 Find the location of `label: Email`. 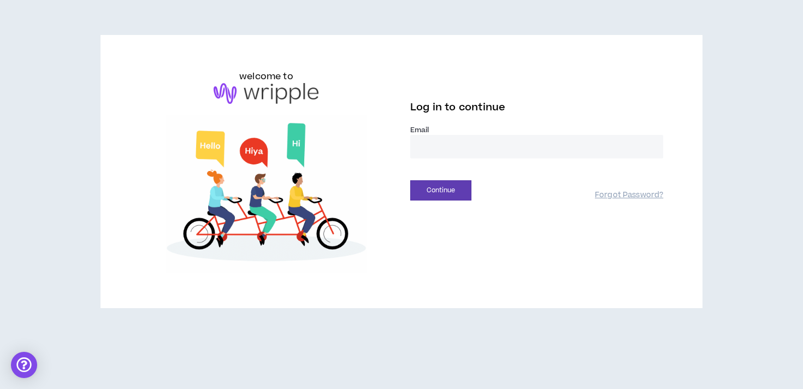

label: Email is located at coordinates (536, 130).